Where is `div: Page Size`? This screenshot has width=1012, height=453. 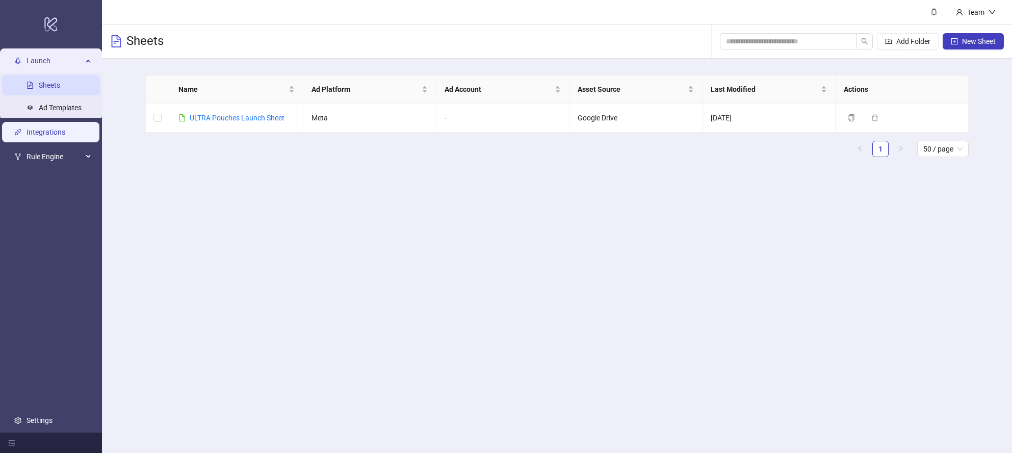 div: Page Size is located at coordinates (943, 149).